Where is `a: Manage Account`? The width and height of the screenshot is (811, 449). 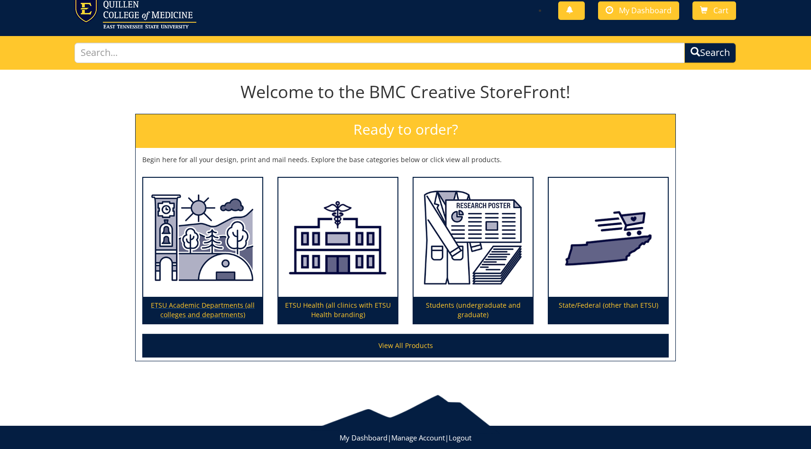
a: Manage Account is located at coordinates (418, 438).